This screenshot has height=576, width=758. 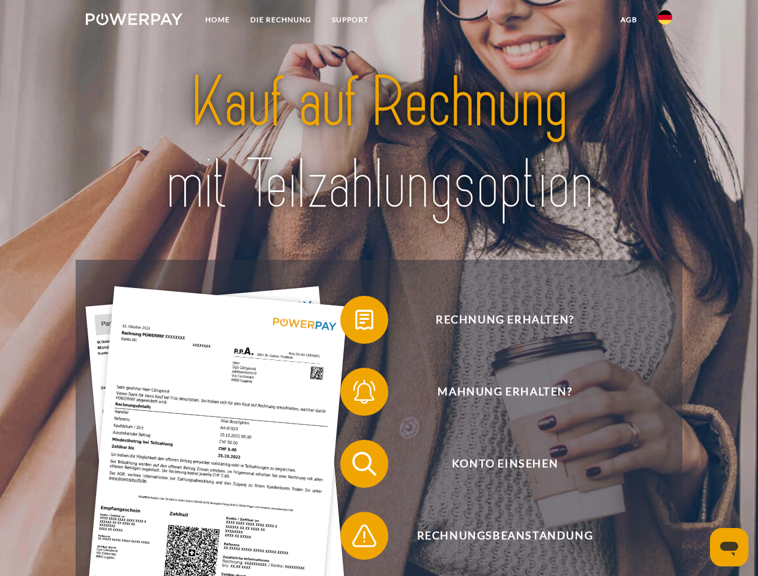 I want to click on img: de, so click(x=665, y=17).